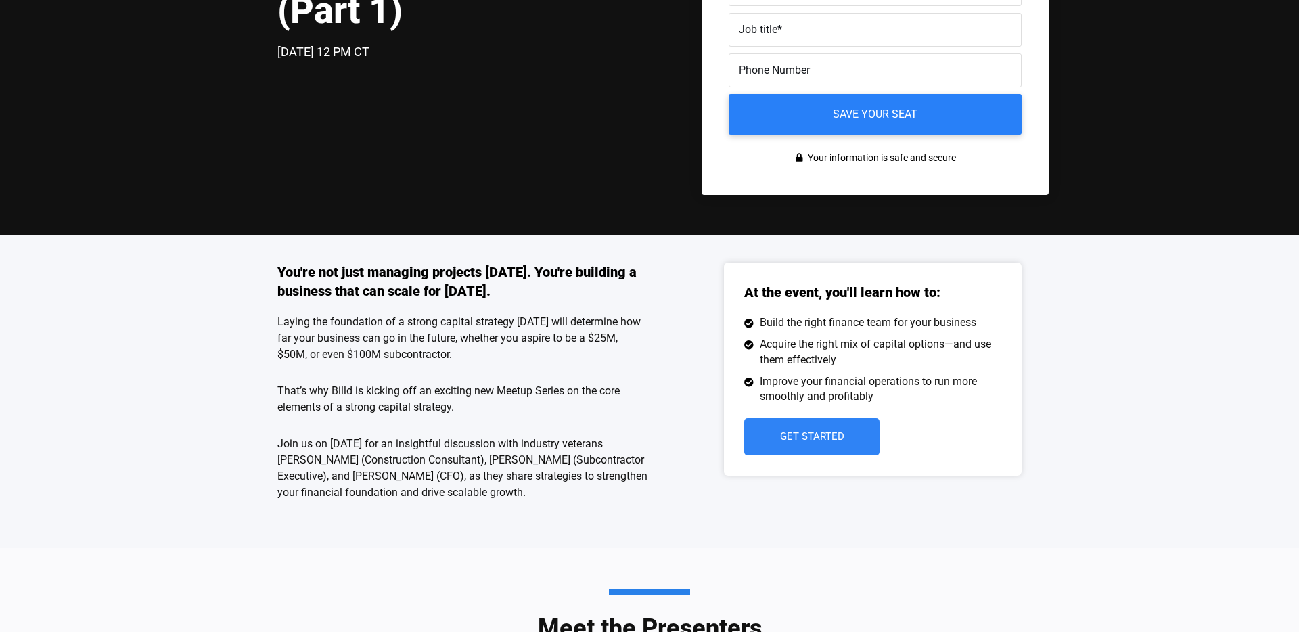  What do you see at coordinates (866, 323) in the screenshot?
I see `span: Build the right finance team for your business` at bounding box center [866, 323].